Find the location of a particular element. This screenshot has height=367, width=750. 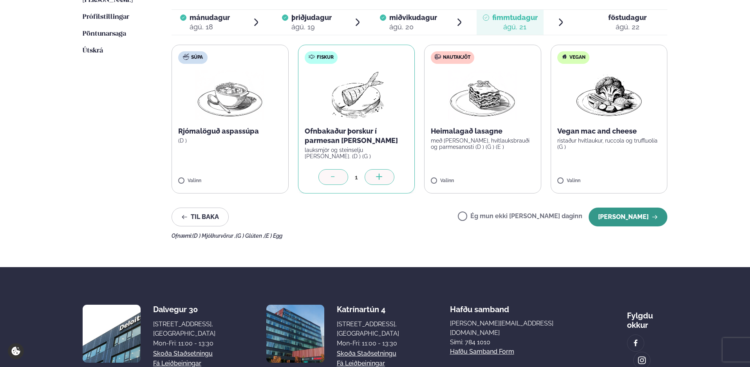

span: Prófílstillingar is located at coordinates (106, 17).